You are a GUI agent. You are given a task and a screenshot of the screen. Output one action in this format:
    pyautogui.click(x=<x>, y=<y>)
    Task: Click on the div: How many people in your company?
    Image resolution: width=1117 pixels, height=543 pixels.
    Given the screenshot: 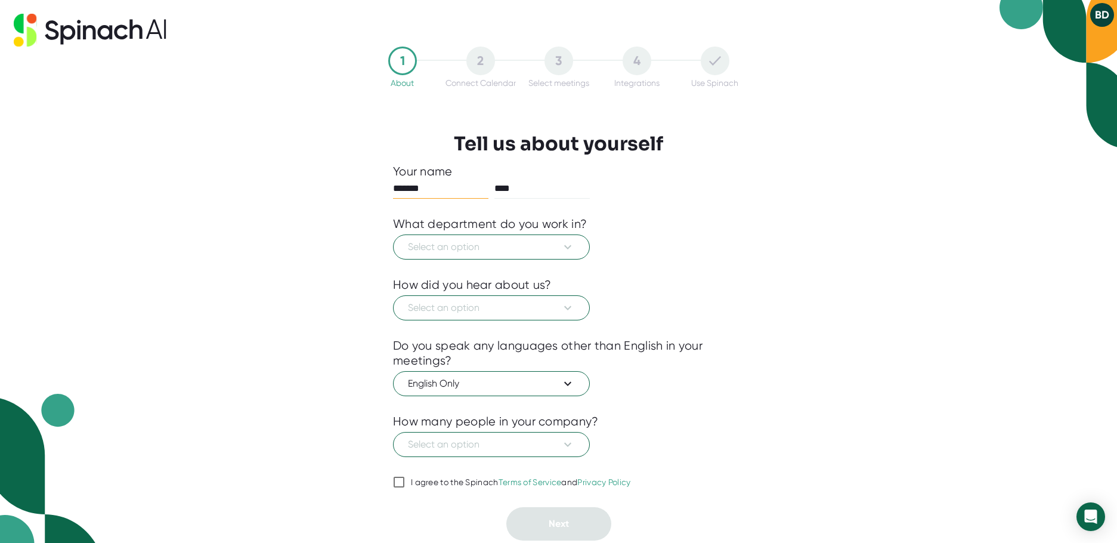 What is the action you would take?
    pyautogui.click(x=495, y=421)
    